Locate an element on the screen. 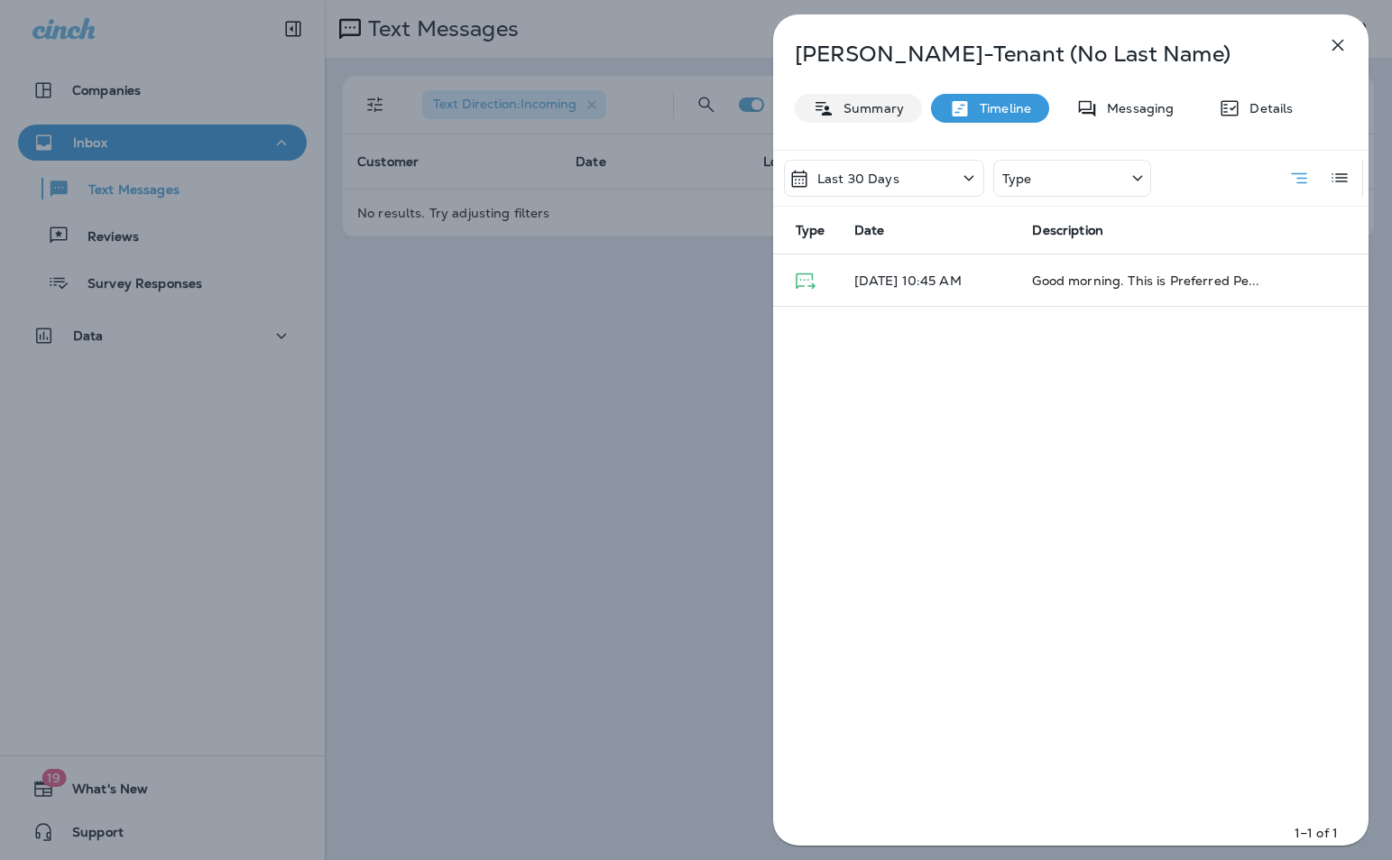  p: Messaging is located at coordinates (1136, 108).